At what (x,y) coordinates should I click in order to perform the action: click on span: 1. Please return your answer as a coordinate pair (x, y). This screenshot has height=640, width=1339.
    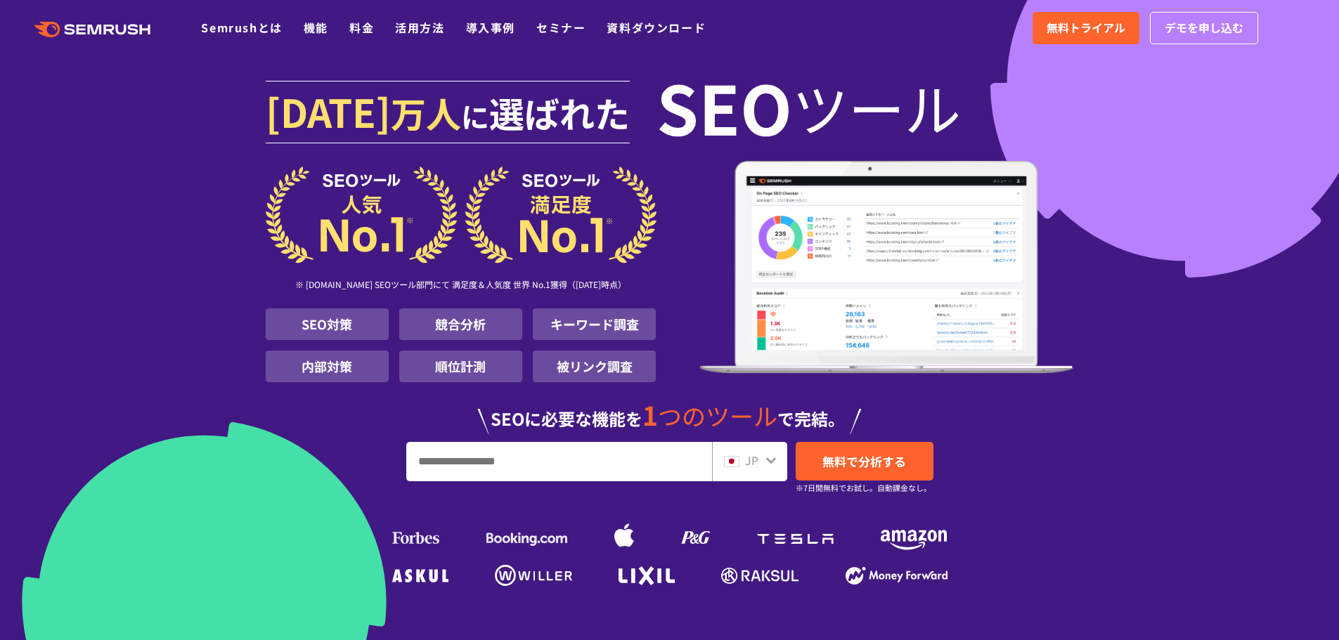
    Looking at the image, I should click on (650, 415).